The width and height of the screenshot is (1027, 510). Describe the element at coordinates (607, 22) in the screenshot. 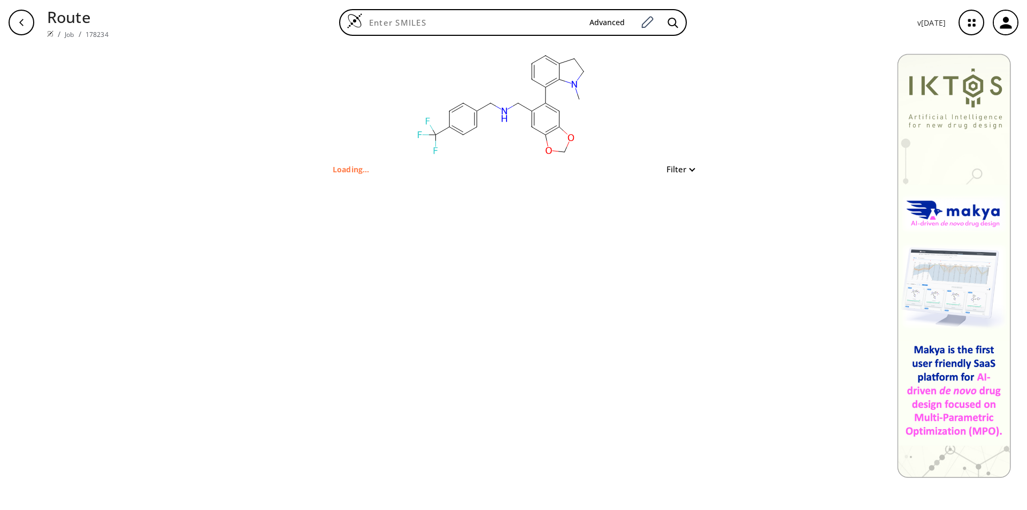

I see `button: Advanced` at that location.